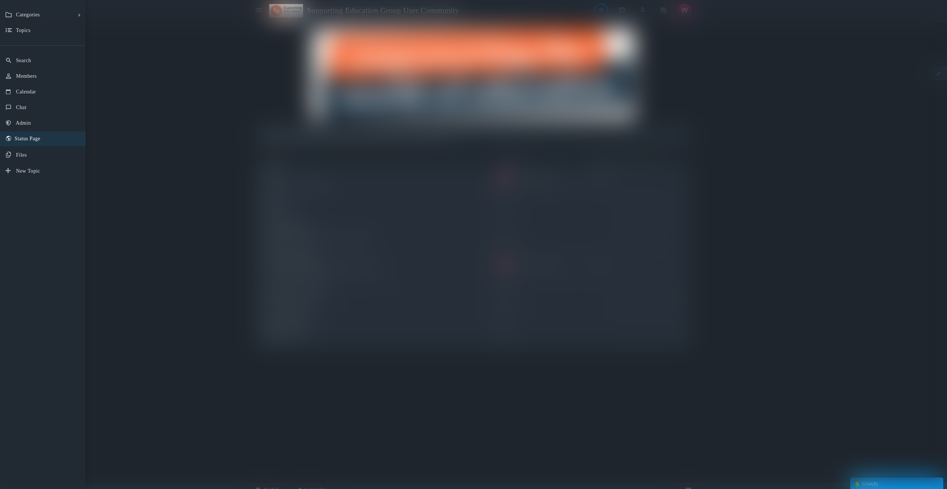 Image resolution: width=947 pixels, height=489 pixels. What do you see at coordinates (23, 30) in the screenshot?
I see `span: Topics` at bounding box center [23, 30].